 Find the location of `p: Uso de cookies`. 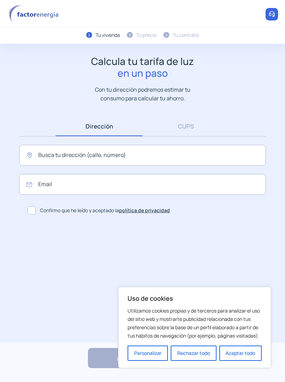

p: Uso de cookies is located at coordinates (194, 298).